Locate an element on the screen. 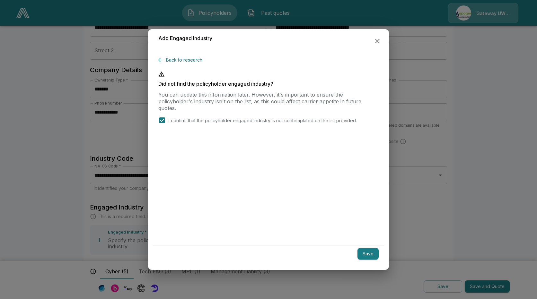 The image size is (537, 299). button: Back to research is located at coordinates (182, 60).